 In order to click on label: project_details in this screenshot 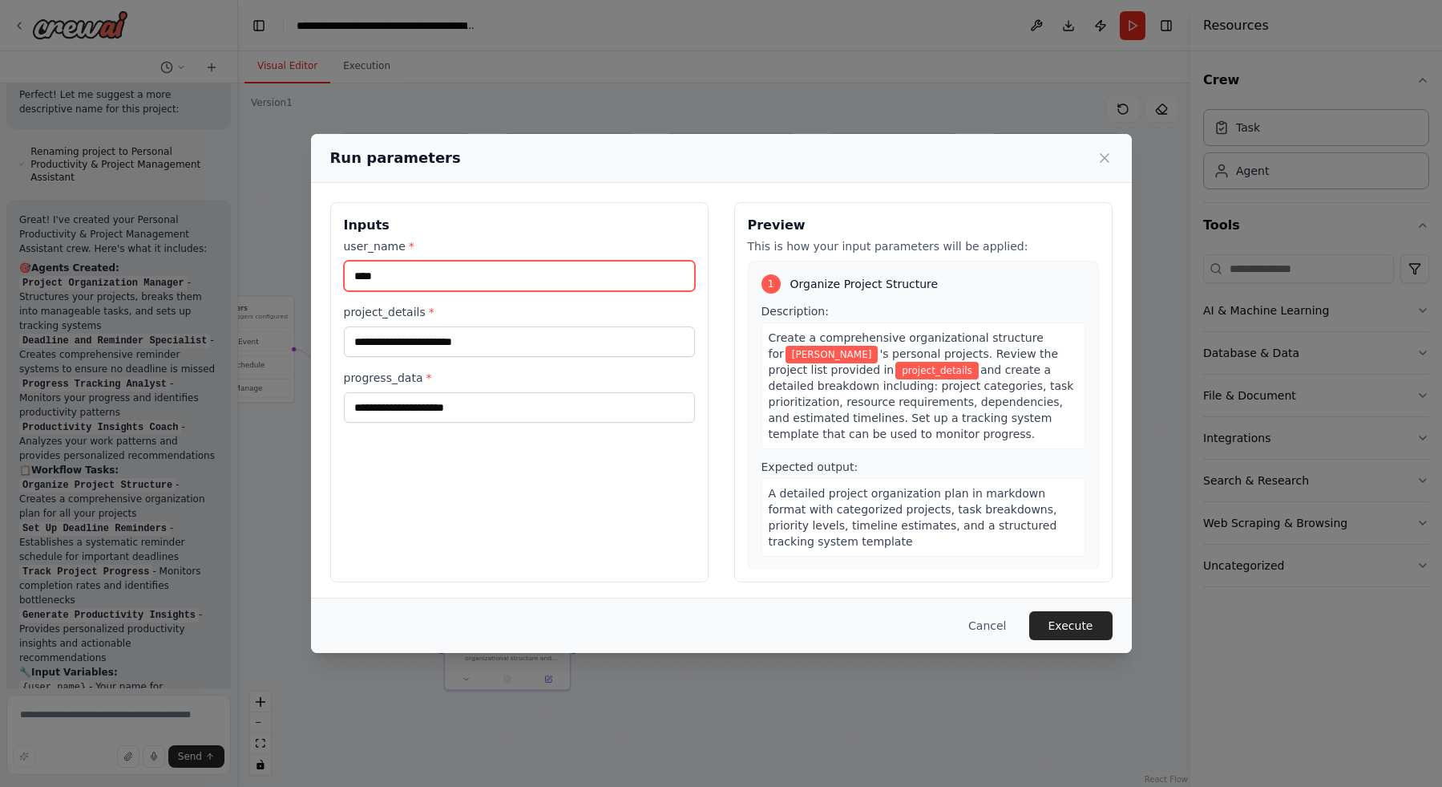, I will do `click(520, 312)`.